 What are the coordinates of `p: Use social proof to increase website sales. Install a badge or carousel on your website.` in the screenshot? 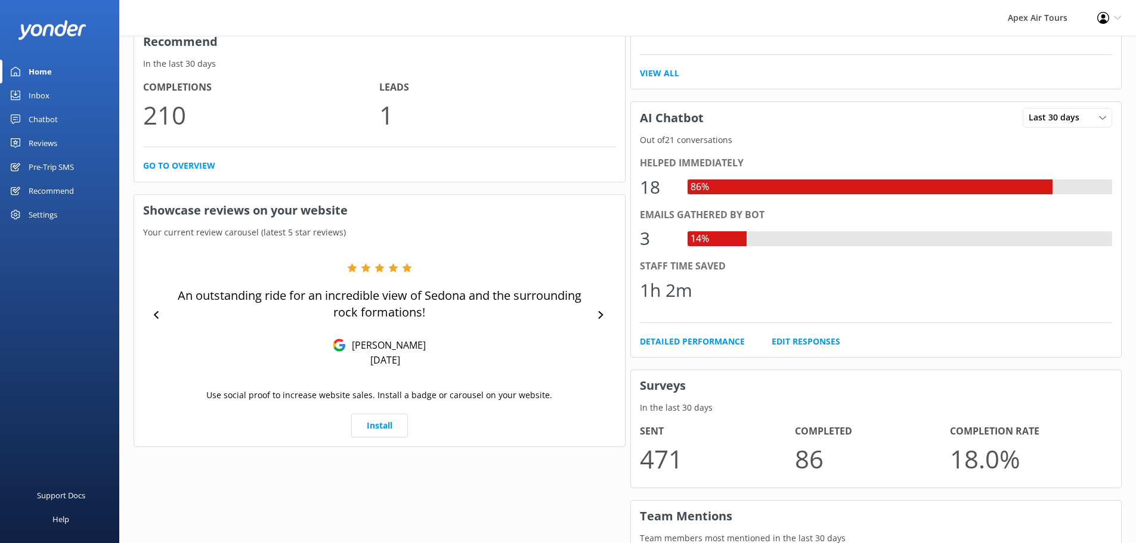 It's located at (379, 396).